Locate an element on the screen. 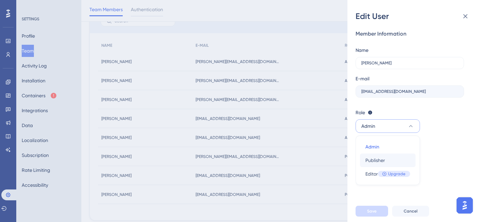 The height and width of the screenshot is (222, 483). button: Open AI Assistant Launcher is located at coordinates (10, 10).